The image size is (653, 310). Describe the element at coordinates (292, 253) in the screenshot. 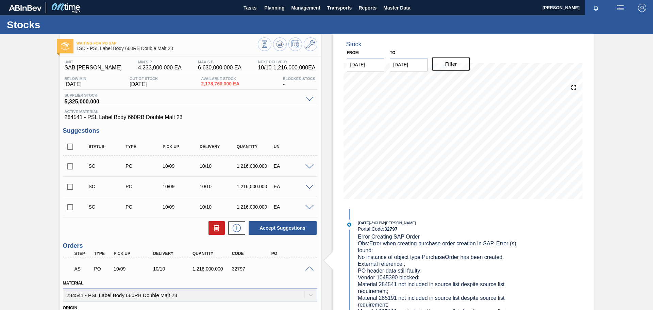

I see `div: PO` at that location.